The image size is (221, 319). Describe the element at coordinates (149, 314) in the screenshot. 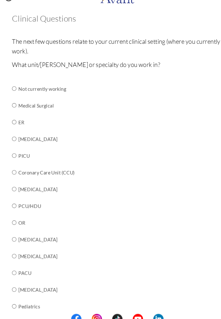

I see `img: li.png` at that location.